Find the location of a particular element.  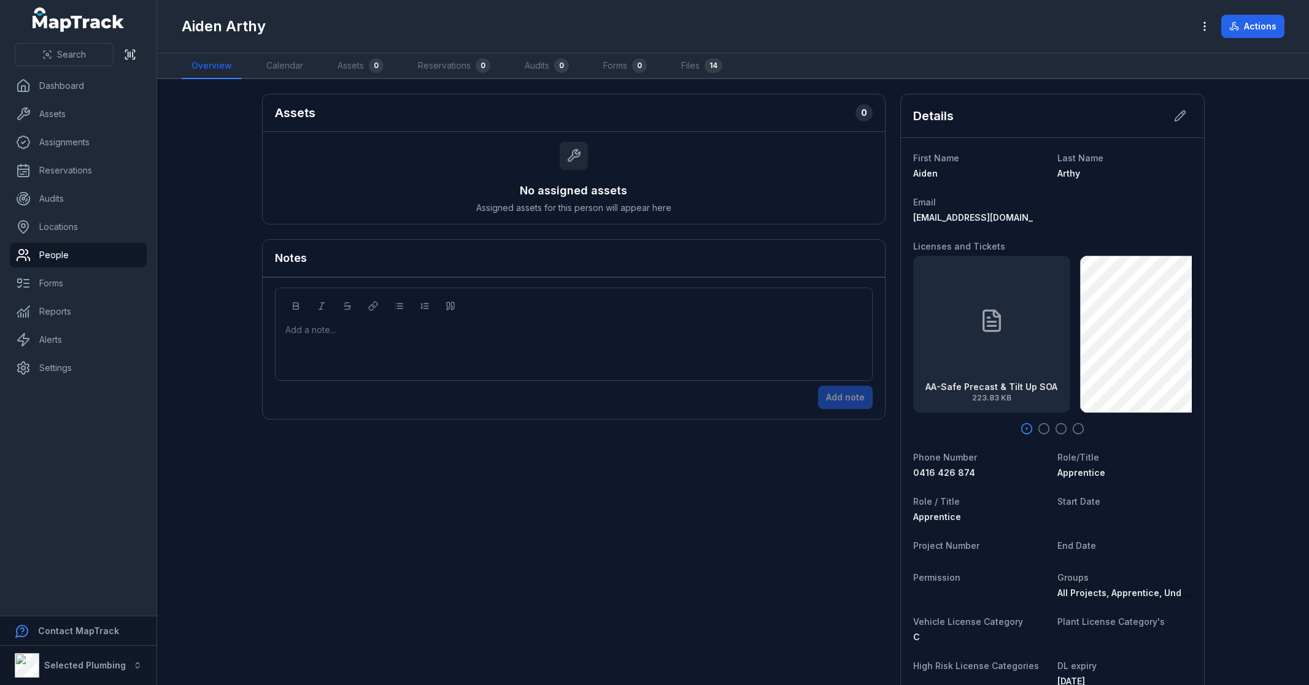

a: People is located at coordinates (78, 255).